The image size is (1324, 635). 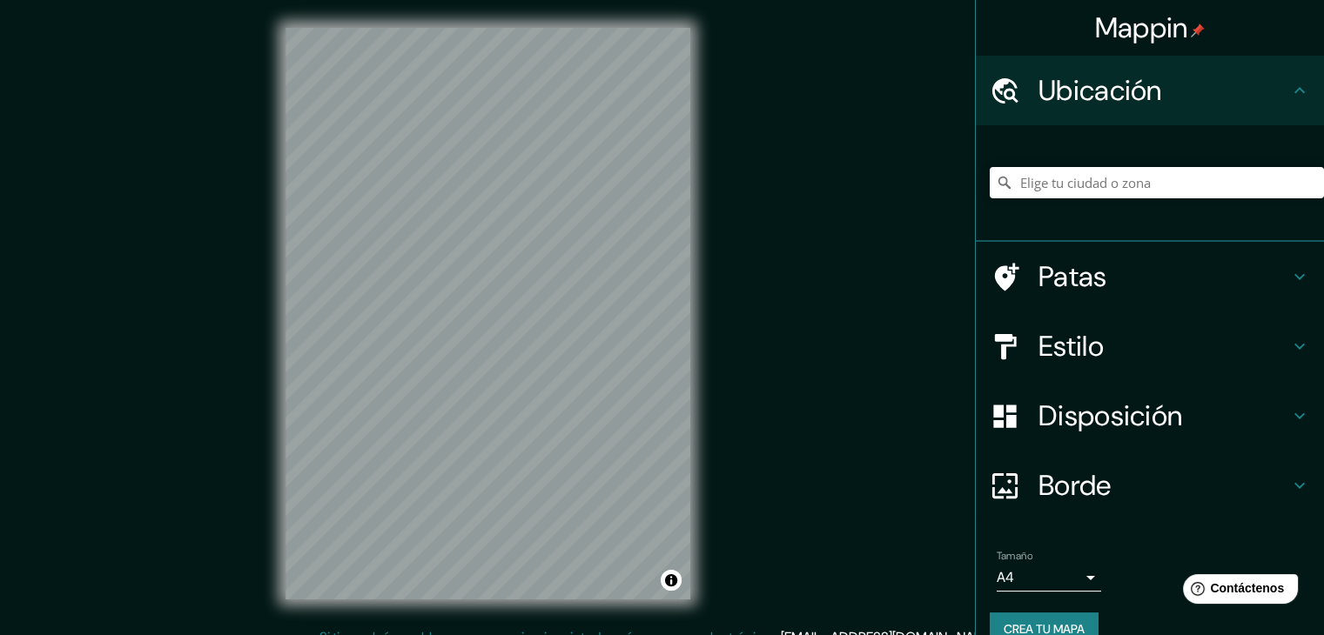 I want to click on font: A4, so click(x=1005, y=577).